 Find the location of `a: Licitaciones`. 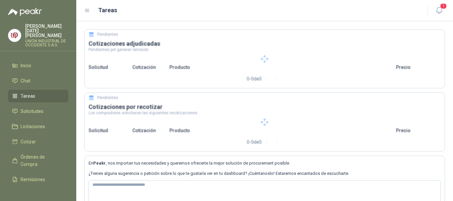

a: Licitaciones is located at coordinates (38, 127).